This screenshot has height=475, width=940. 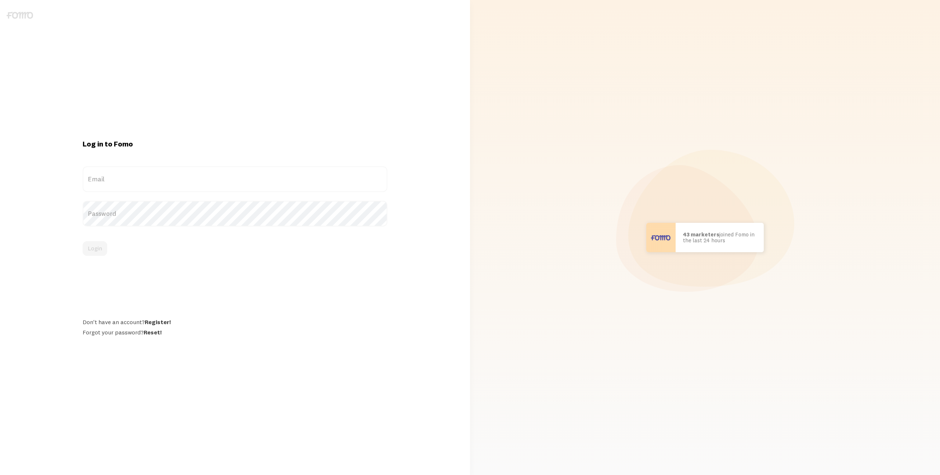 I want to click on img: User avatar, so click(x=661, y=237).